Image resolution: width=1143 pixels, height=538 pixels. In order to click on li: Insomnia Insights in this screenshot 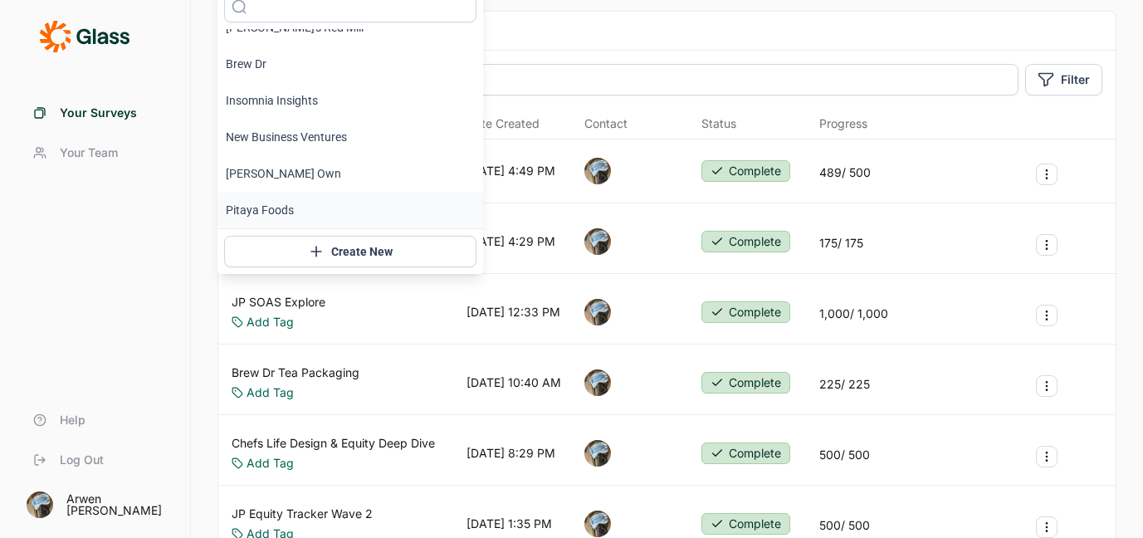, I will do `click(350, 100)`.